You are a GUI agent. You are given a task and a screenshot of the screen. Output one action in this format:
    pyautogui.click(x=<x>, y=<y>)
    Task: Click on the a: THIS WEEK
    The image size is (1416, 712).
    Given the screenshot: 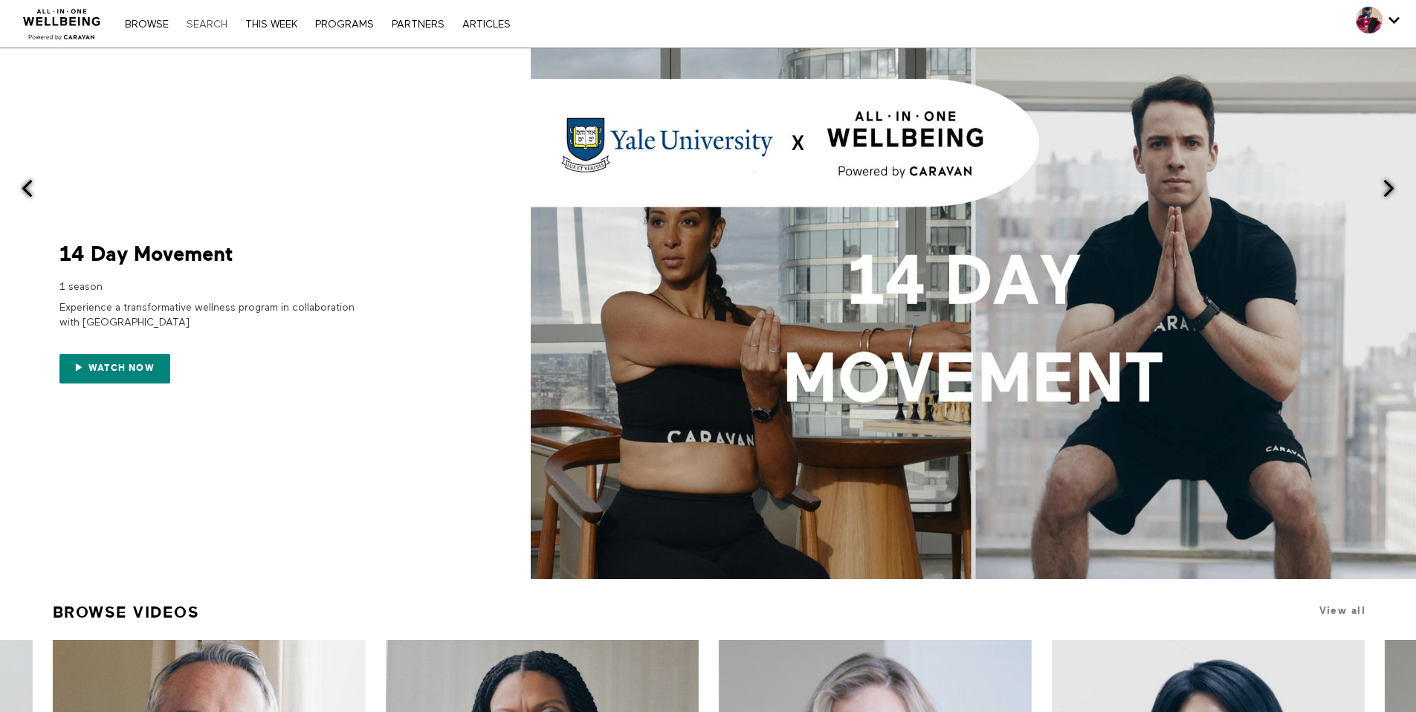 What is the action you would take?
    pyautogui.click(x=271, y=25)
    